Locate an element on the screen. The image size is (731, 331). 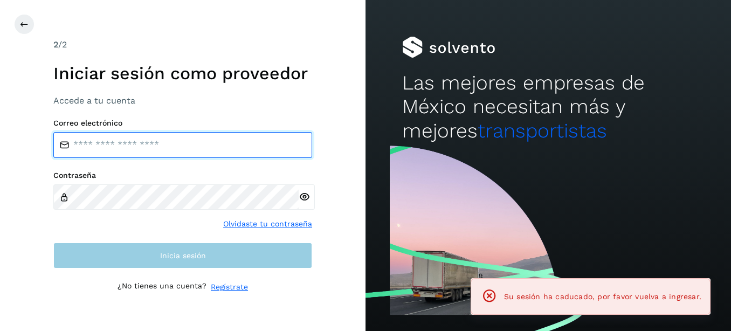
span: transportistas is located at coordinates (542, 130).